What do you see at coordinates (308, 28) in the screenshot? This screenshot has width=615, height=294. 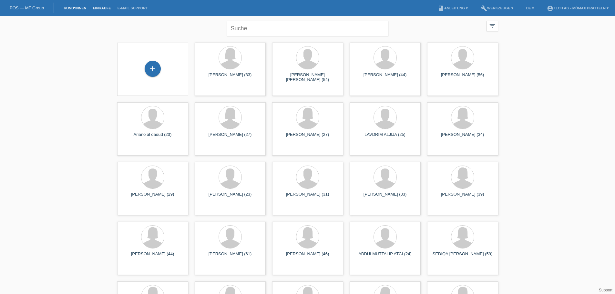 I see `input: Suche...` at bounding box center [308, 28].